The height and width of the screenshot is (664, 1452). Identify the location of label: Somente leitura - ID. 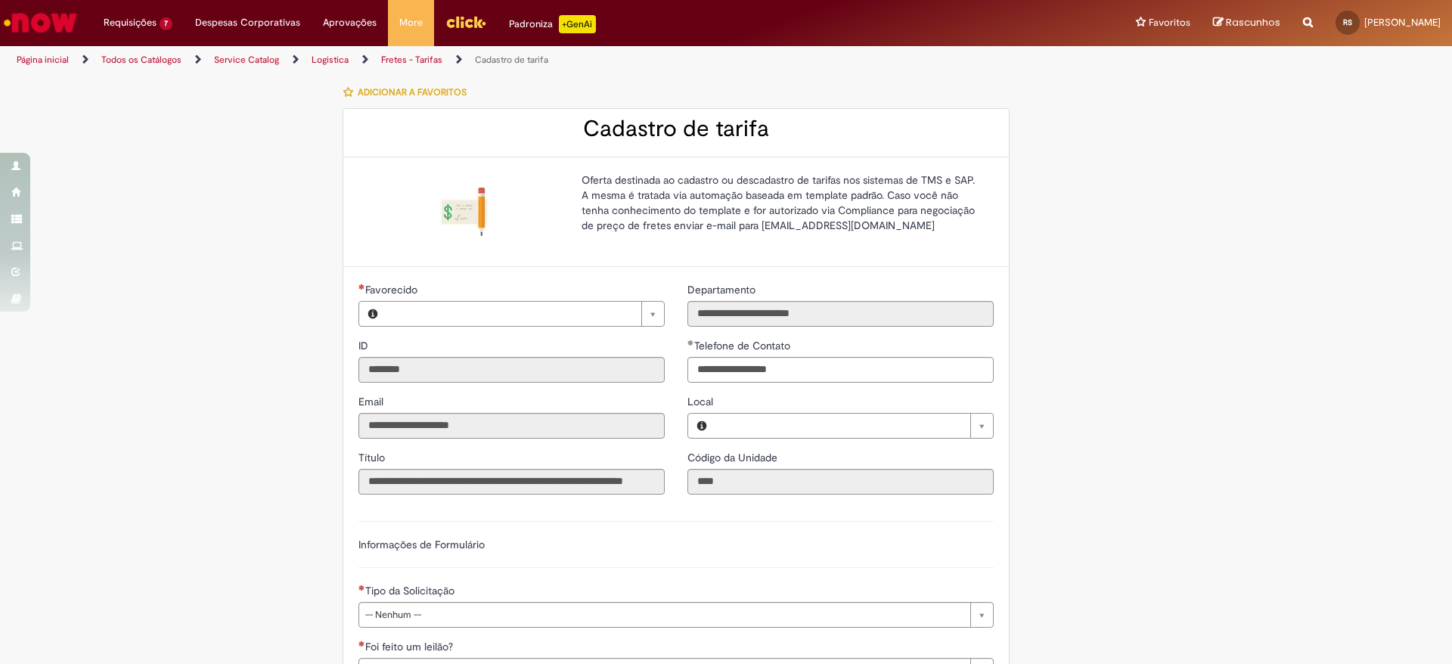
(364, 346).